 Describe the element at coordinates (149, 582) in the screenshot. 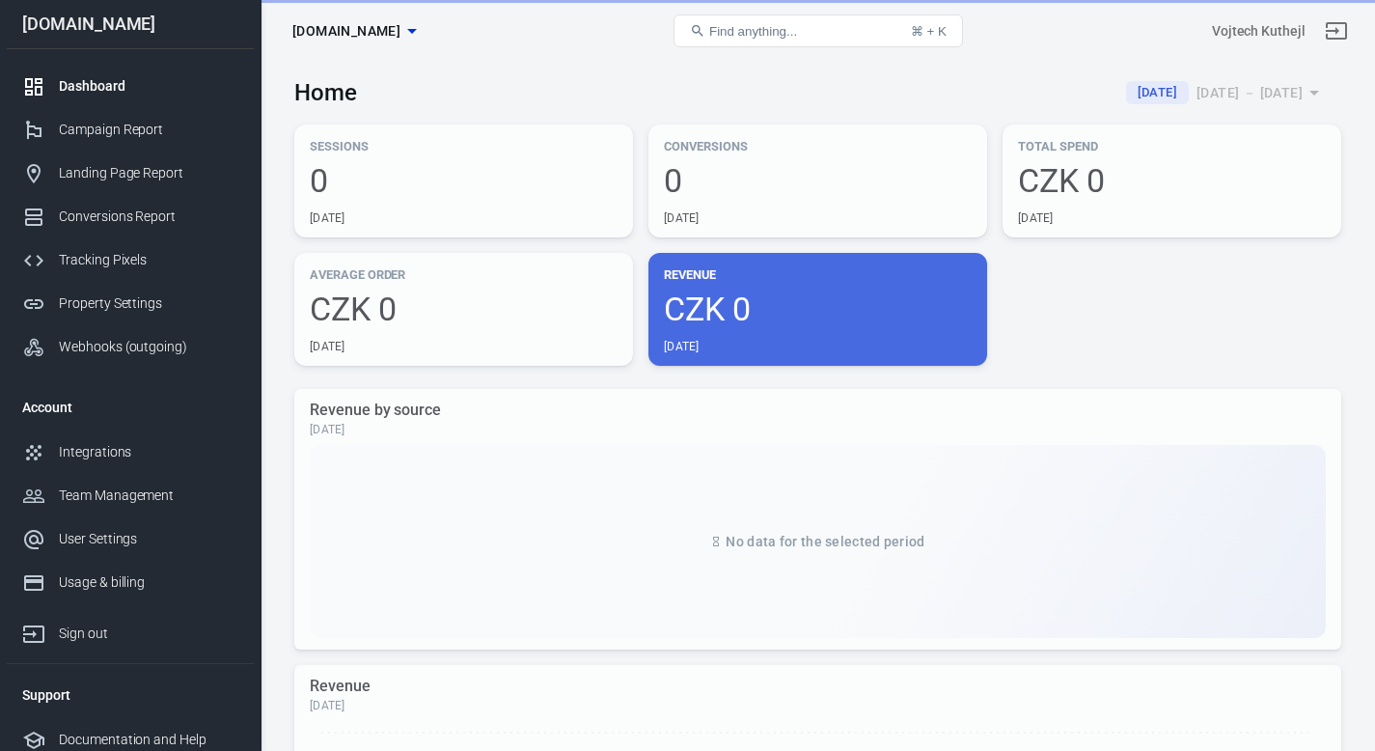

I see `div: Usage & billing` at that location.